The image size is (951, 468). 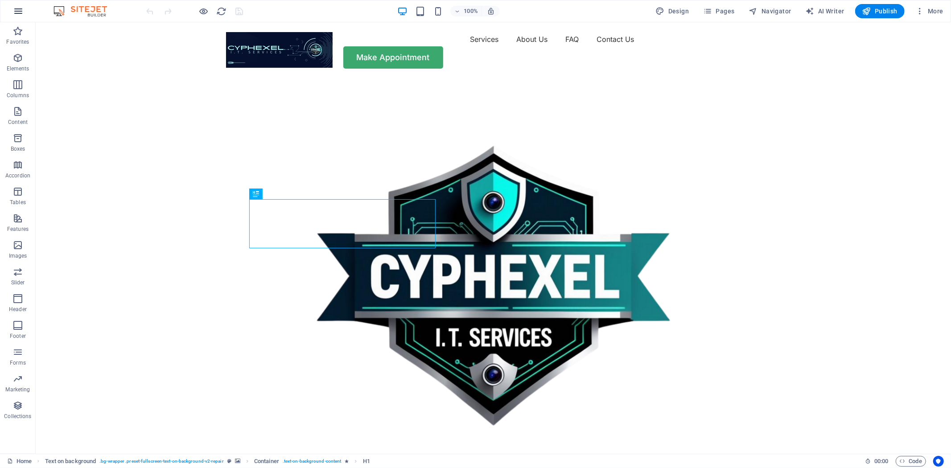 What do you see at coordinates (18, 256) in the screenshot?
I see `p: Images` at bounding box center [18, 256].